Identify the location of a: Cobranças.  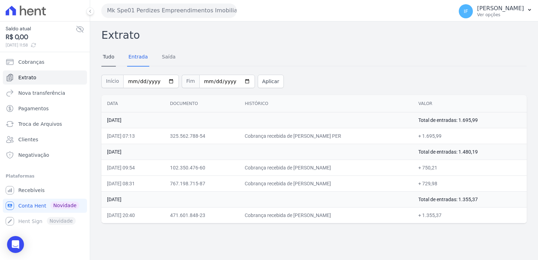
(45, 62).